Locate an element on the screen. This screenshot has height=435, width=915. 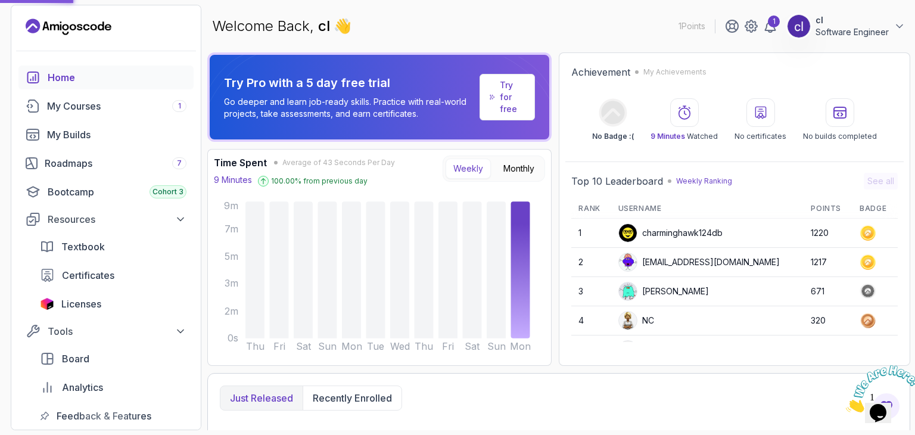
p: Try for free is located at coordinates (513, 97).